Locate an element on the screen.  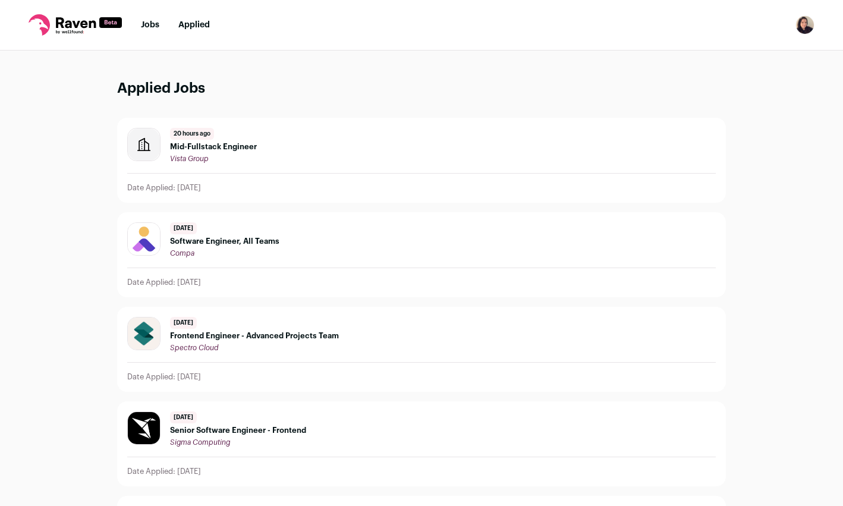
img: 15926154-medium_jpg is located at coordinates (805, 25).